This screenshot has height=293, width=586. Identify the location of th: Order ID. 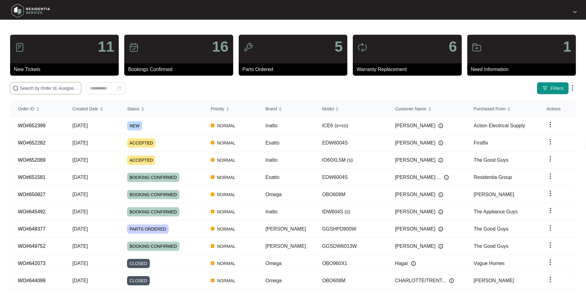
(38, 109).